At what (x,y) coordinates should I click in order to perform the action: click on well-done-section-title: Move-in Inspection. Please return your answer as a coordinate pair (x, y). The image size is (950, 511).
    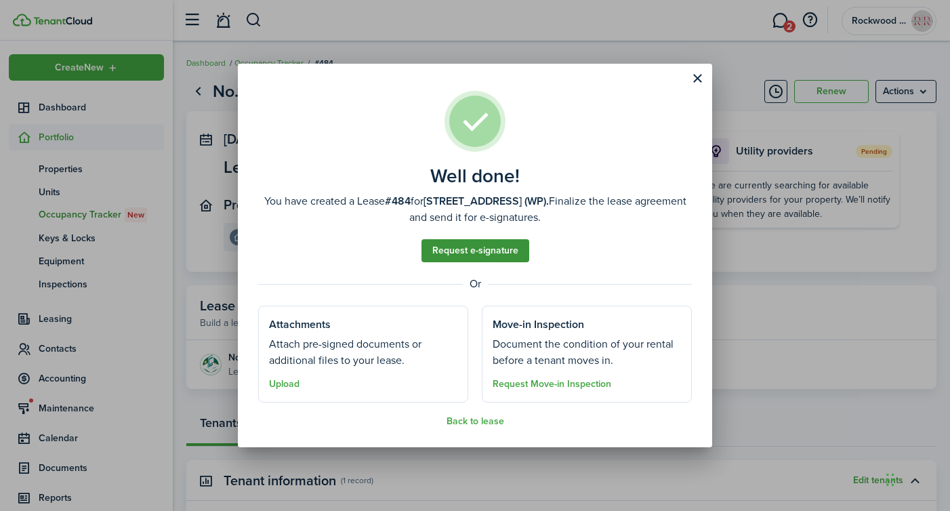
    Looking at the image, I should click on (538, 324).